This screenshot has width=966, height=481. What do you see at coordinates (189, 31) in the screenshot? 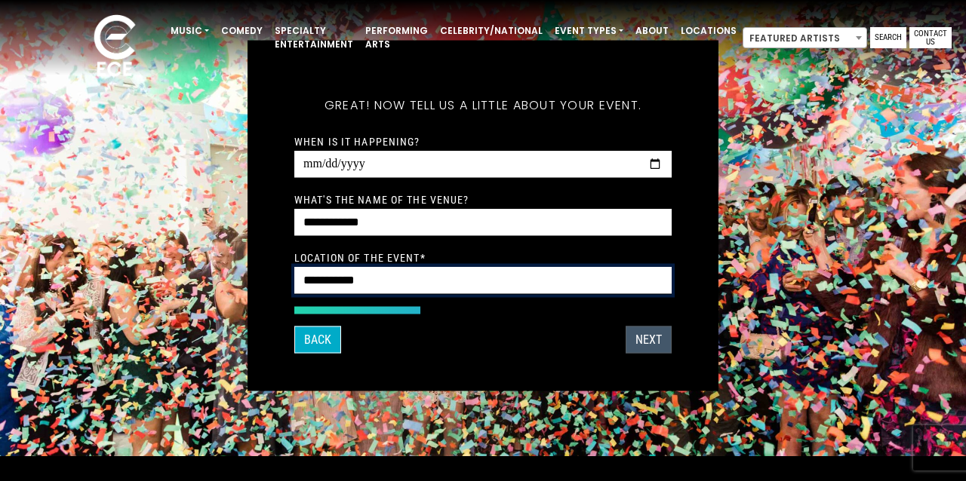
I see `a: Music` at bounding box center [189, 31].